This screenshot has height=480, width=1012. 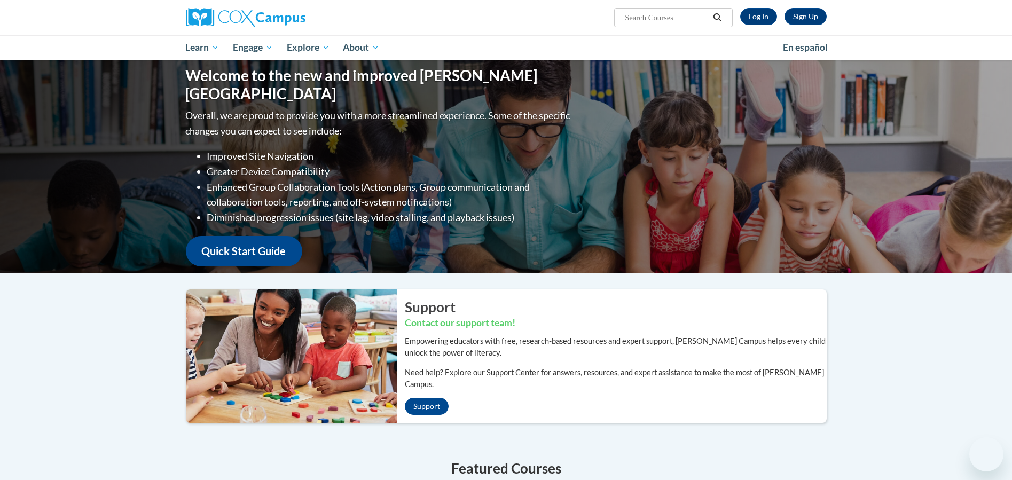 What do you see at coordinates (616, 379) in the screenshot?
I see `p: Need help? Explore our Support Center for answers, resources, and expert assistance to make the m...` at bounding box center [616, 379].